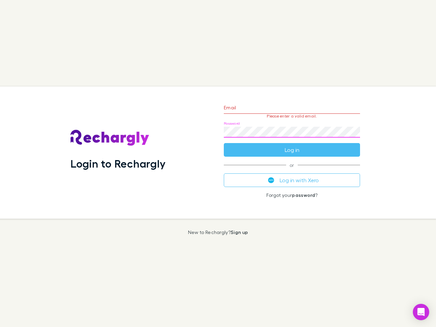 This screenshot has width=436, height=327. Describe the element at coordinates (218, 232) in the screenshot. I see `p: New to Rechargly?` at that location.